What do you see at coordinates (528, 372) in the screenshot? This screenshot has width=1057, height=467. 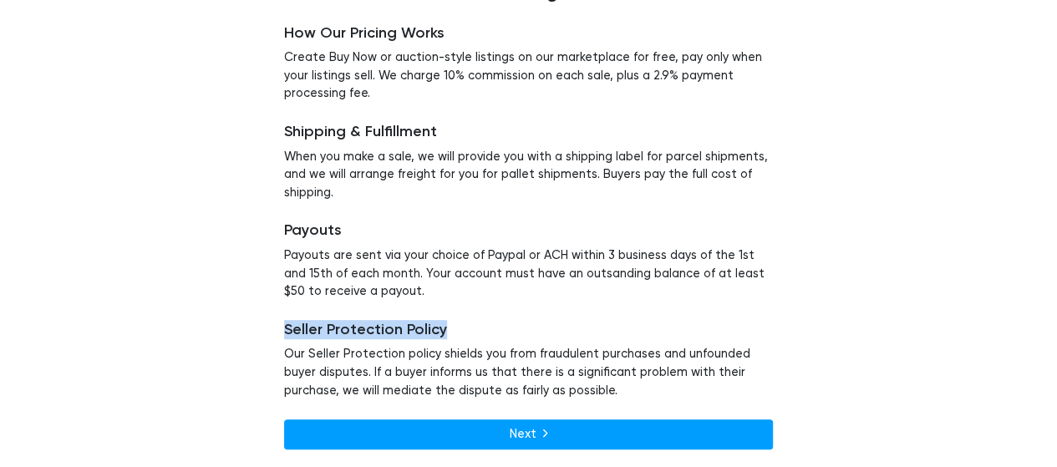 I see `p: Our Seller Protection policy shields you from fraudulent purchases and unfounded buyer disputes. ...` at bounding box center [528, 372].